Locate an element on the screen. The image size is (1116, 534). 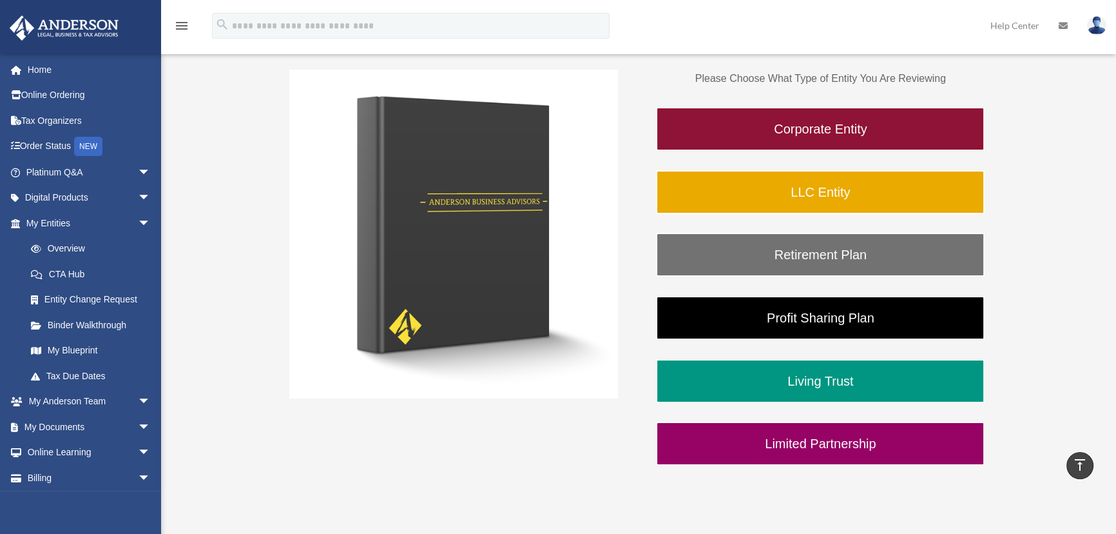
i: menu is located at coordinates (182, 26).